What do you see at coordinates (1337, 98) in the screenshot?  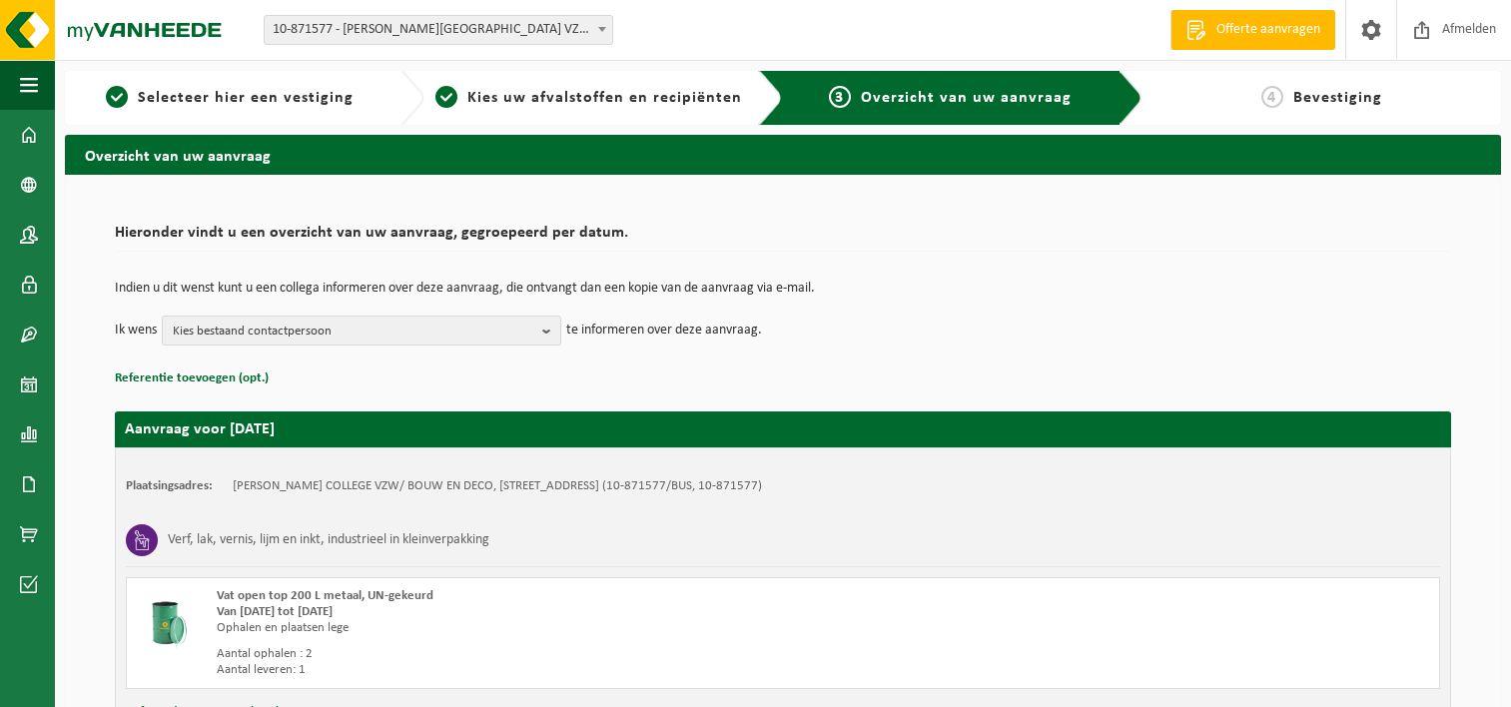 I see `span: Bevestiging` at bounding box center [1337, 98].